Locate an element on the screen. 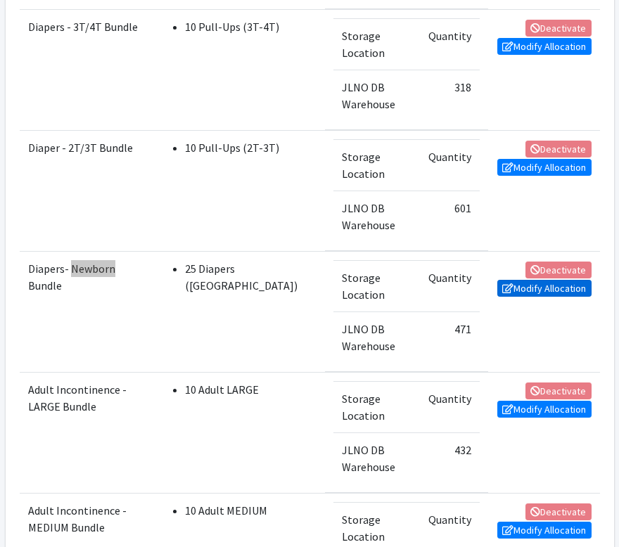  li: 10 Adult MEDIUM is located at coordinates (250, 511).